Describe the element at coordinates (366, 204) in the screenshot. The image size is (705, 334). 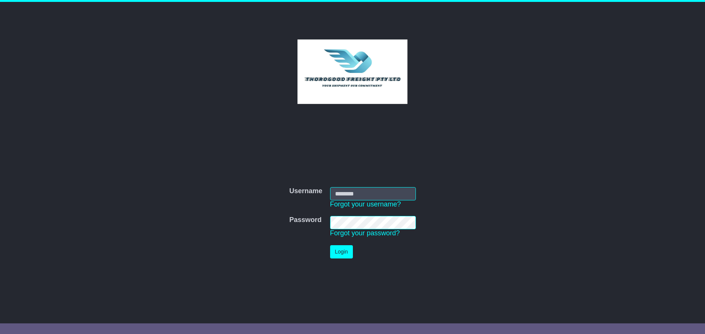
I see `a: Forgot your username?` at that location.